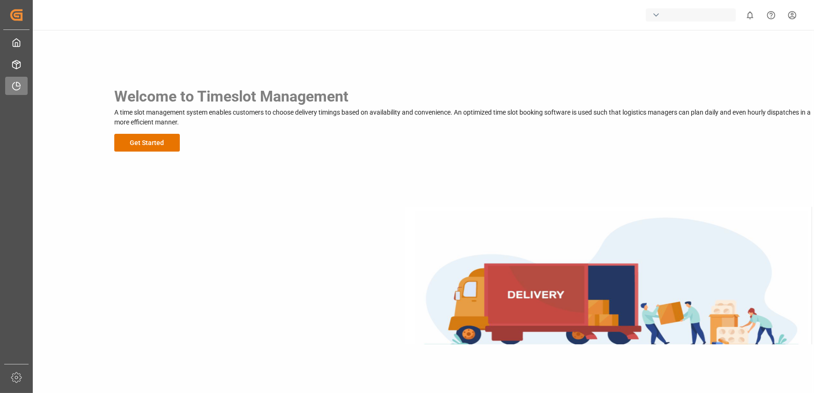 The image size is (814, 393). Describe the element at coordinates (750, 15) in the screenshot. I see `button: show 0 new notifications` at that location.